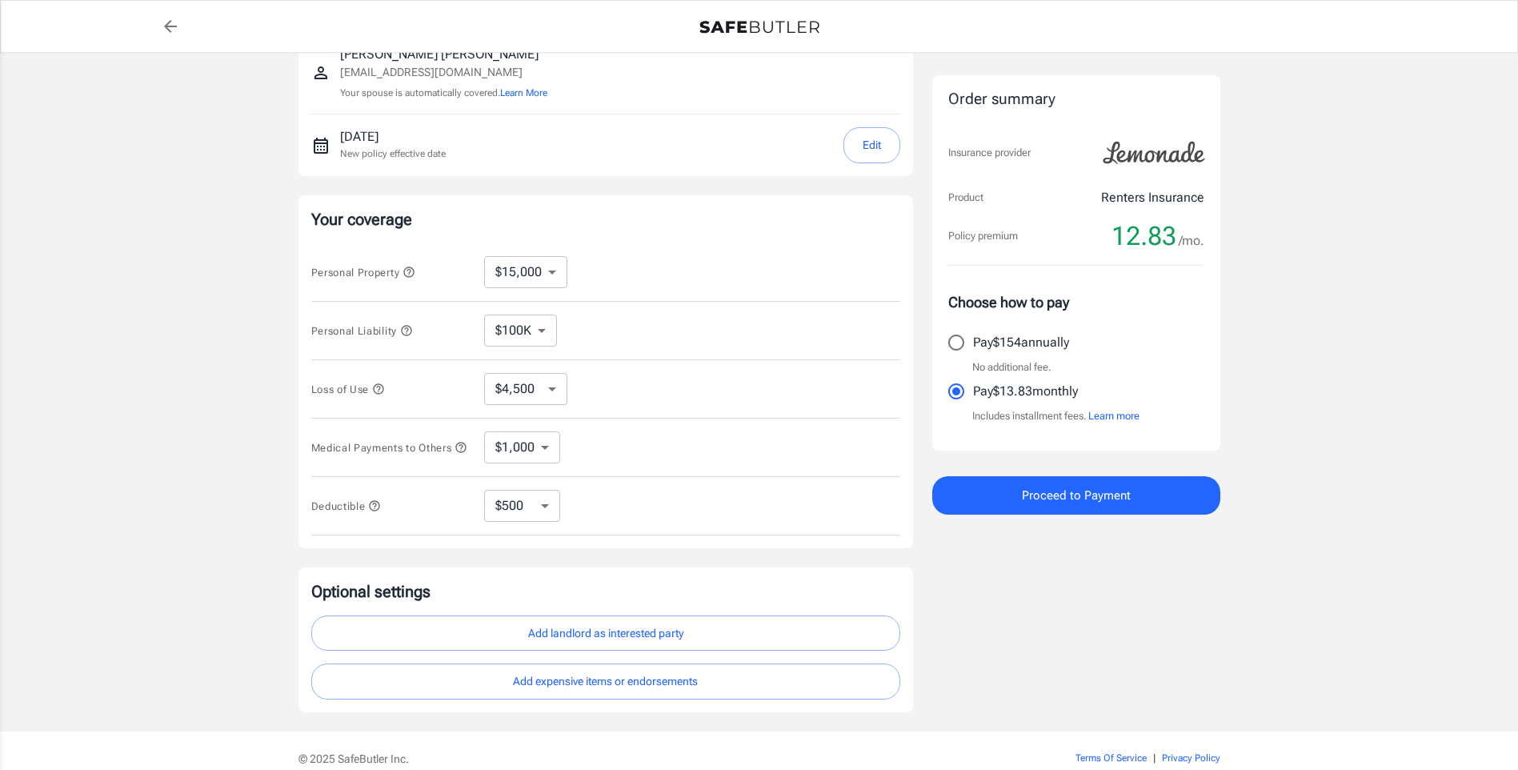 The width and height of the screenshot is (1518, 770). Describe the element at coordinates (321, 73) in the screenshot. I see `svg: Insured person` at that location.